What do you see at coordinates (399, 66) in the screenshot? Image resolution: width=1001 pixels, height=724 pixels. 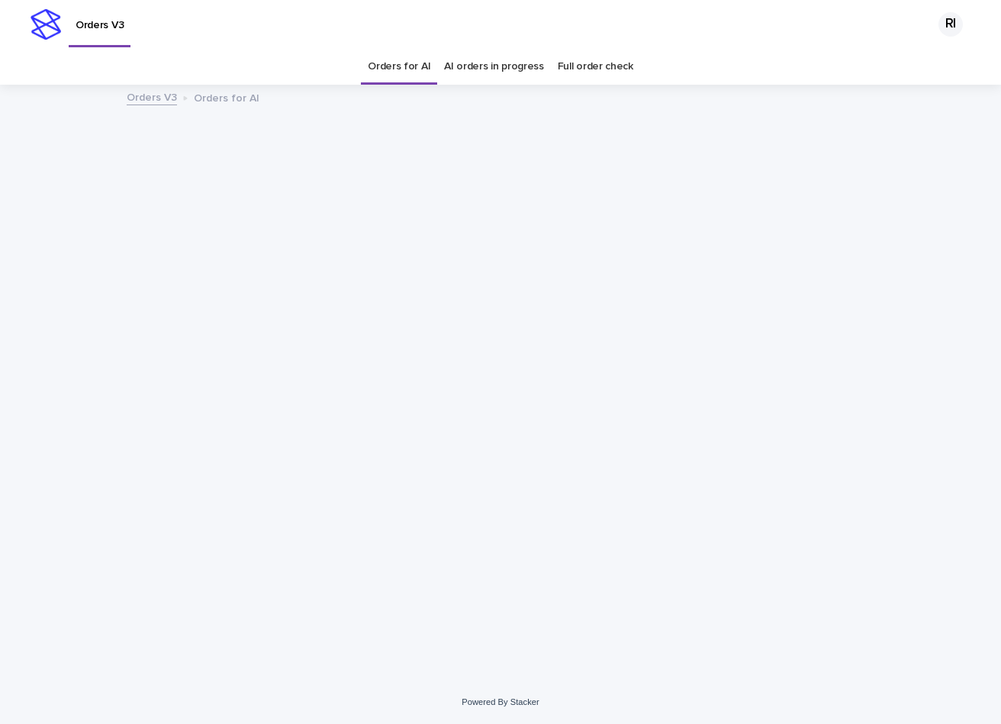 I see `a: Orders for AI` at bounding box center [399, 66].